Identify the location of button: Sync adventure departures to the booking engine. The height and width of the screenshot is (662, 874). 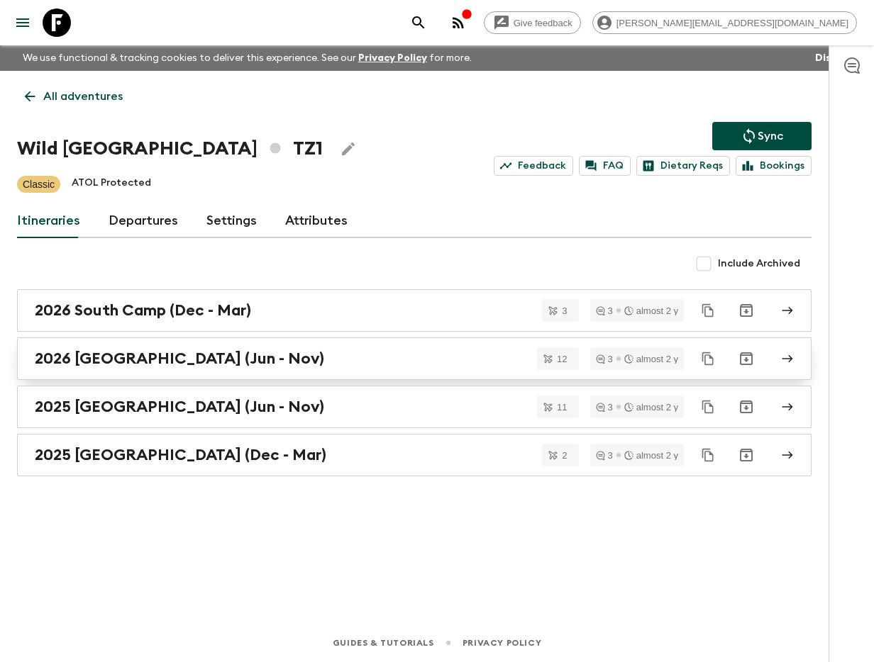
(762, 136).